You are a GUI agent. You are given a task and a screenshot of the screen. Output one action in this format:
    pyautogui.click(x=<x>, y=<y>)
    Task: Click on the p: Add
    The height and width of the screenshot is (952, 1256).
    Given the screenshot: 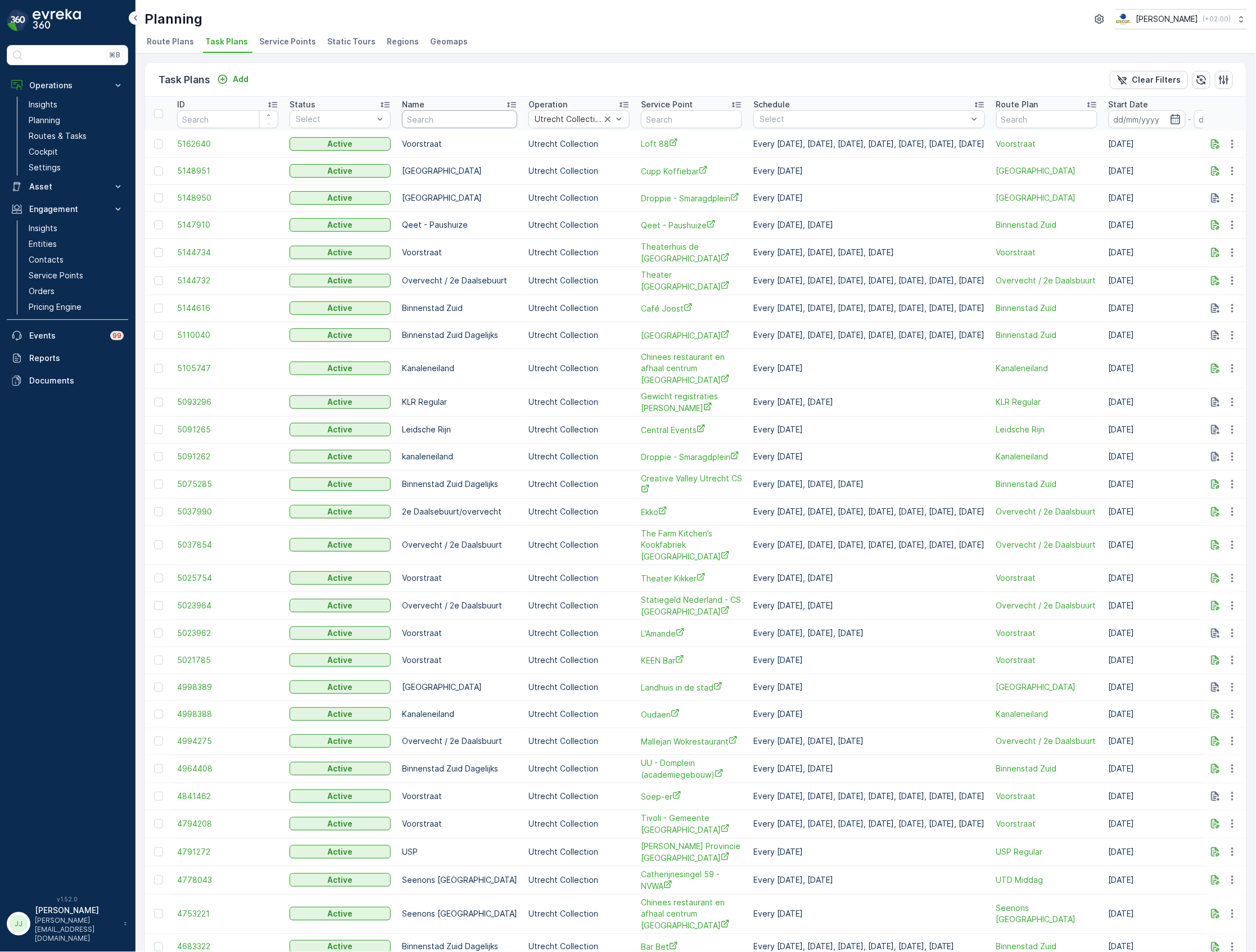 What is the action you would take?
    pyautogui.click(x=241, y=79)
    